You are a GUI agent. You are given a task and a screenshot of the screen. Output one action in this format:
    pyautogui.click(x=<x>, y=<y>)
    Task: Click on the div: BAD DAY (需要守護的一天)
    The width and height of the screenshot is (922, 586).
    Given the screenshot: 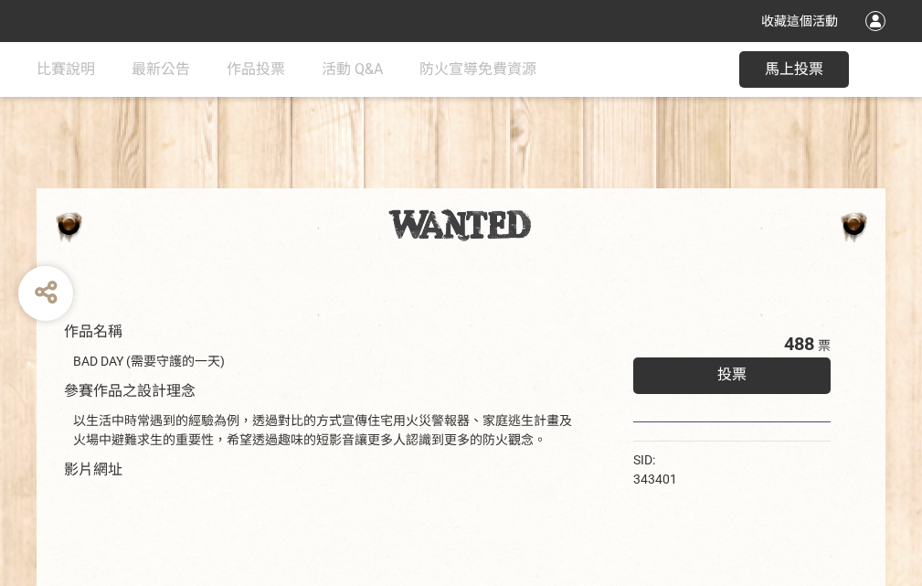 What is the action you would take?
    pyautogui.click(x=325, y=361)
    